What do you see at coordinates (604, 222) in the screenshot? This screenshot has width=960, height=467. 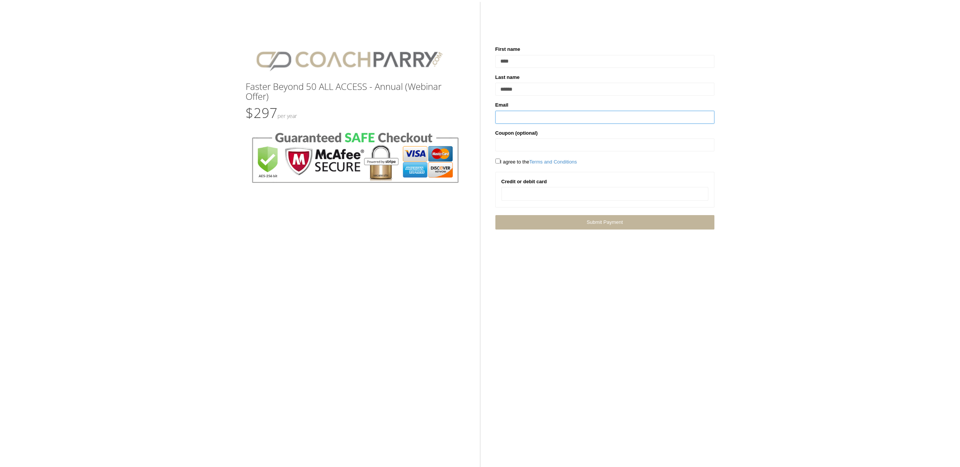 I see `span: Submit Payment` at bounding box center [604, 222].